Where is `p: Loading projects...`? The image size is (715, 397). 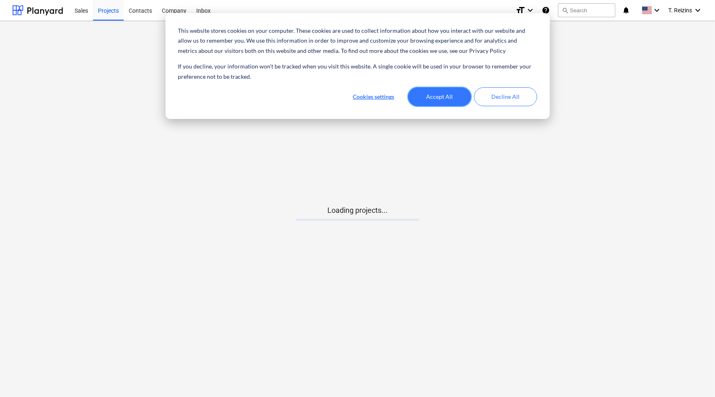
p: Loading projects... is located at coordinates (358, 210).